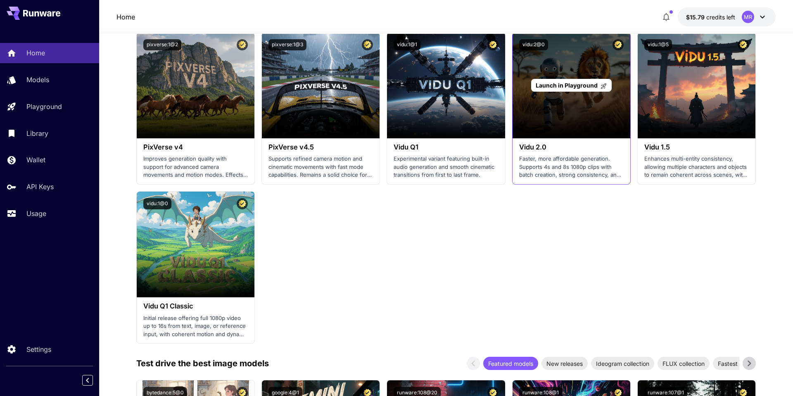  Describe the element at coordinates (195, 167) in the screenshot. I see `p: Improves generation quality with support for advanced camera movements and motion modes. Effects ...` at that location.